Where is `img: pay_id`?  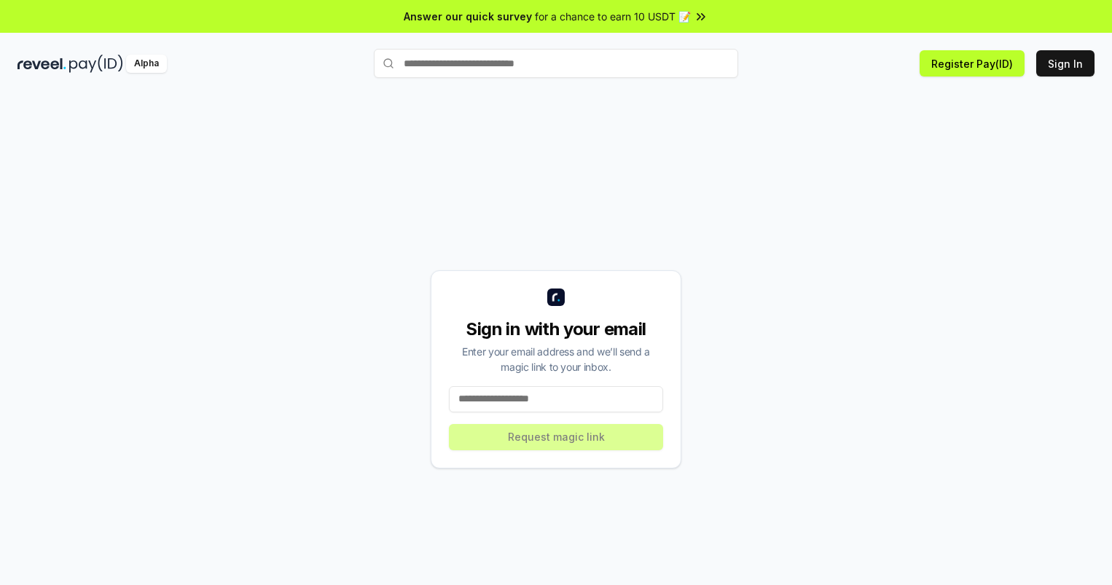
img: pay_id is located at coordinates (96, 63).